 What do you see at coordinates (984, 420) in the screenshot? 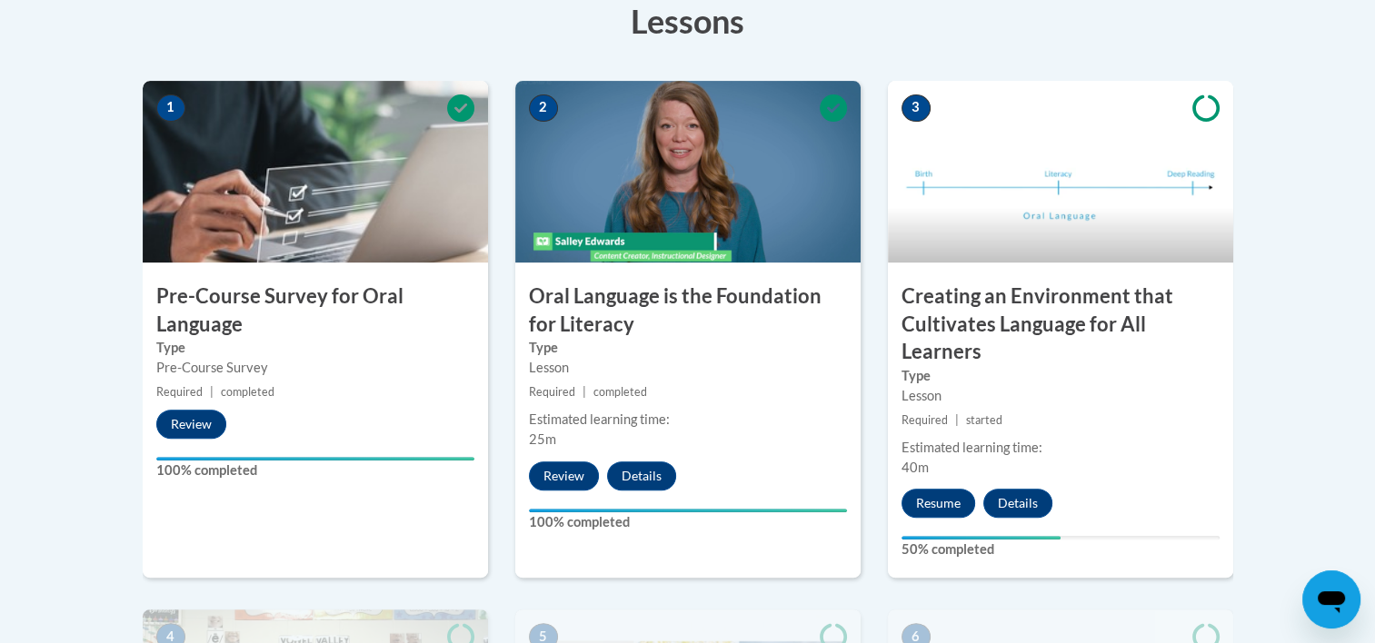
I see `span: started` at bounding box center [984, 420].